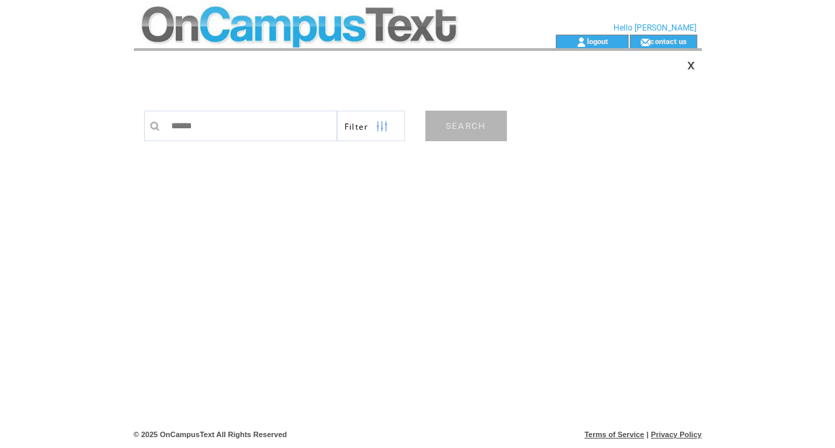 This screenshot has width=835, height=448. What do you see at coordinates (466, 126) in the screenshot?
I see `a: SEARCH` at bounding box center [466, 126].